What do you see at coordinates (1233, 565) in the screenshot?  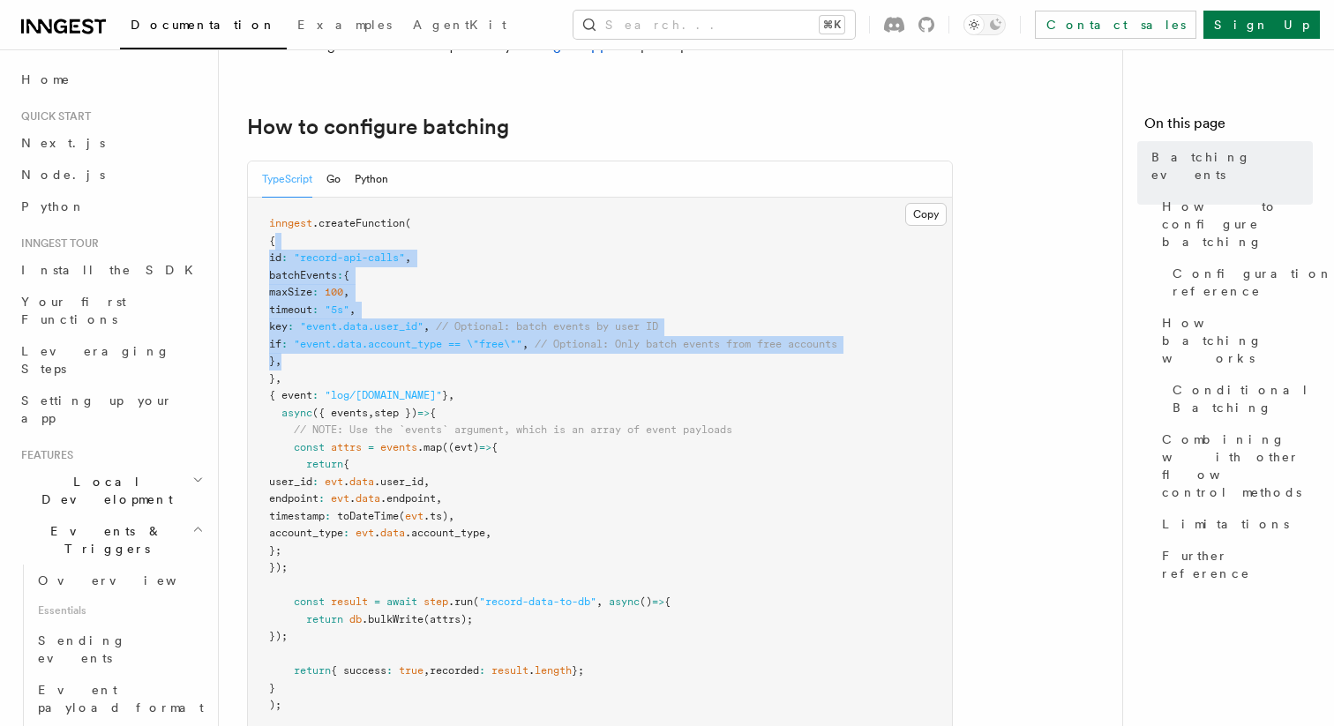 I see `a: Further reference` at bounding box center [1233, 565].